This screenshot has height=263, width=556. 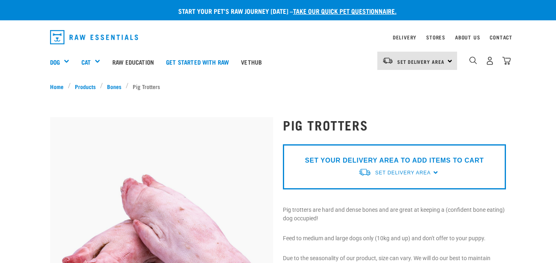 I want to click on a: Contact, so click(x=501, y=37).